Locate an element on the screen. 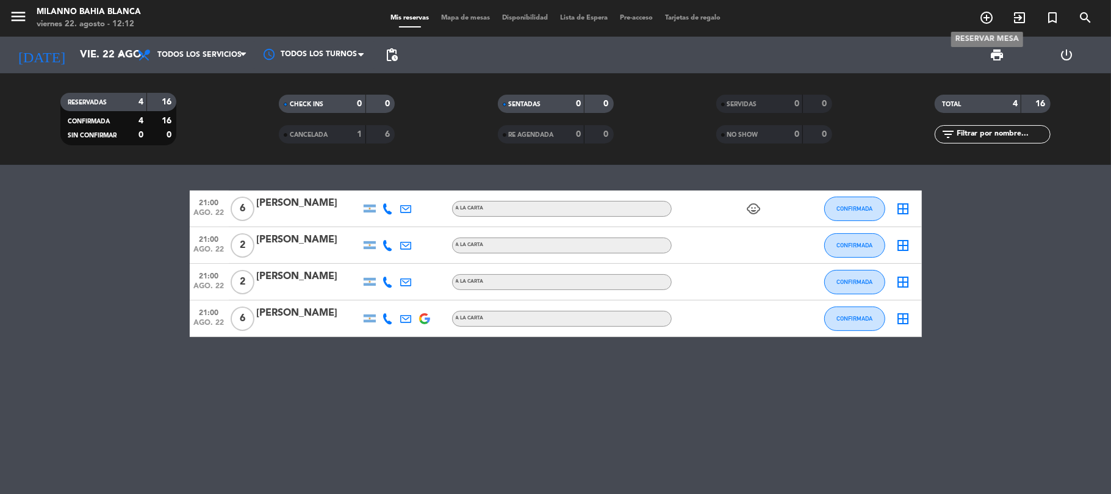 The image size is (1111, 494). span: Lista de Espera is located at coordinates (584, 18).